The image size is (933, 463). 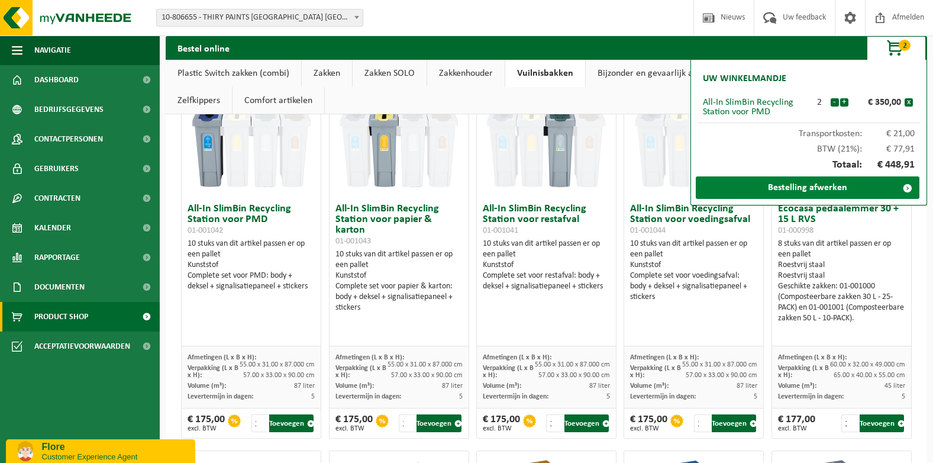 What do you see at coordinates (205, 230) in the screenshot?
I see `span: 01-001042` at bounding box center [205, 230].